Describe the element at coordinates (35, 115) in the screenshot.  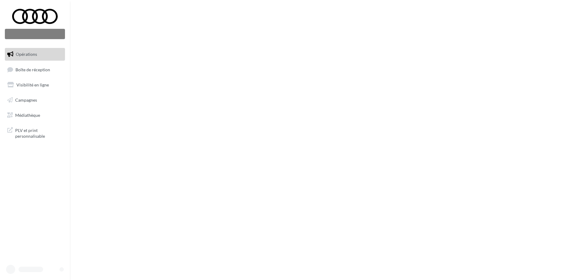
I see `a: Médiathèque` at that location.